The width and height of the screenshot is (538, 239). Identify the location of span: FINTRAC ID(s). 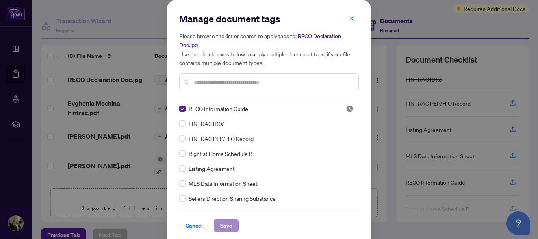
(206, 124).